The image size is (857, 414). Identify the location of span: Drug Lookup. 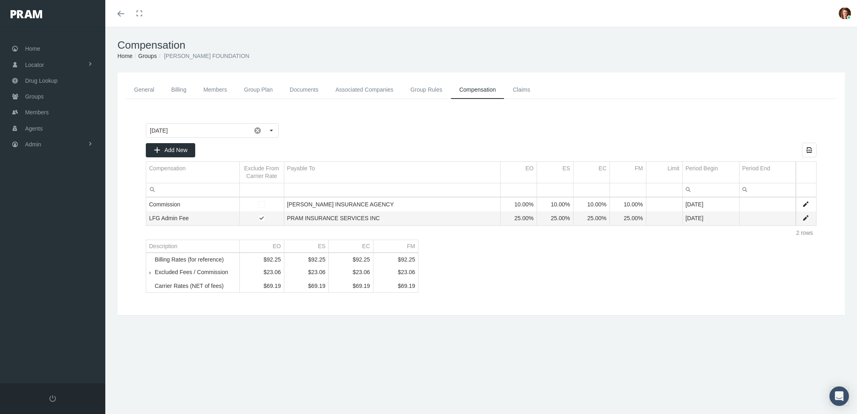
(41, 81).